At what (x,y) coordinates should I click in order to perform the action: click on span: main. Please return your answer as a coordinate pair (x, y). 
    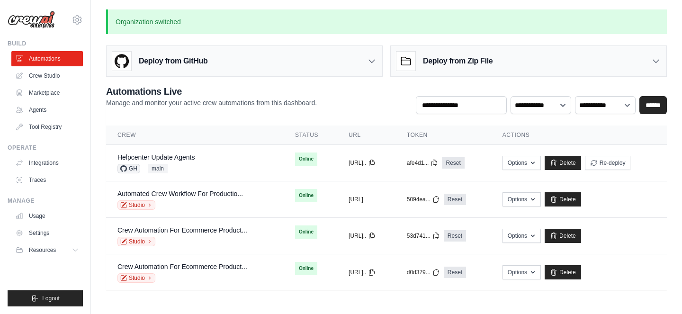
    Looking at the image, I should click on (158, 169).